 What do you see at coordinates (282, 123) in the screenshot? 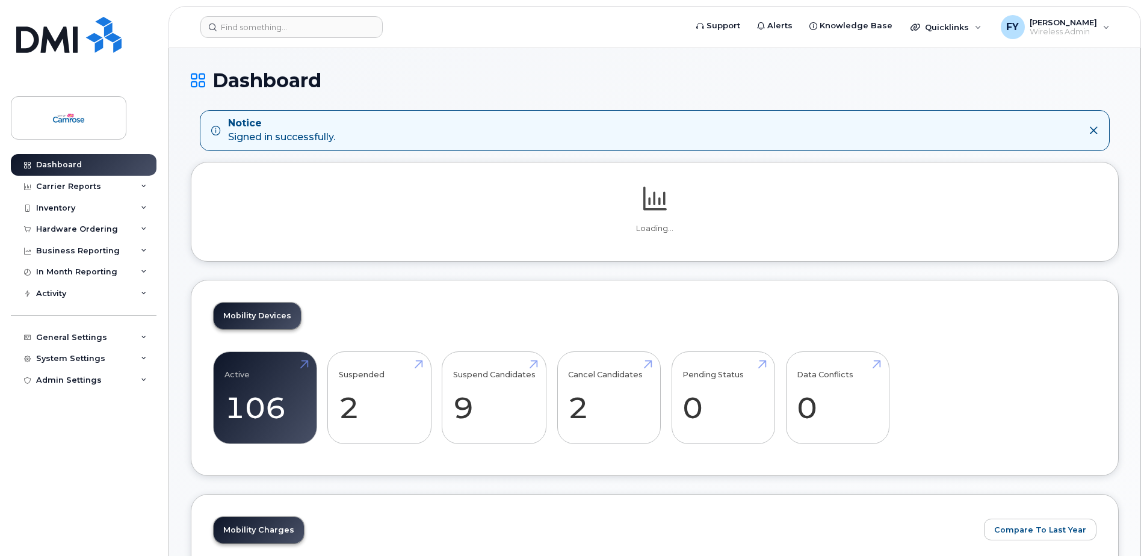
I see `strong: Notice` at bounding box center [282, 123].